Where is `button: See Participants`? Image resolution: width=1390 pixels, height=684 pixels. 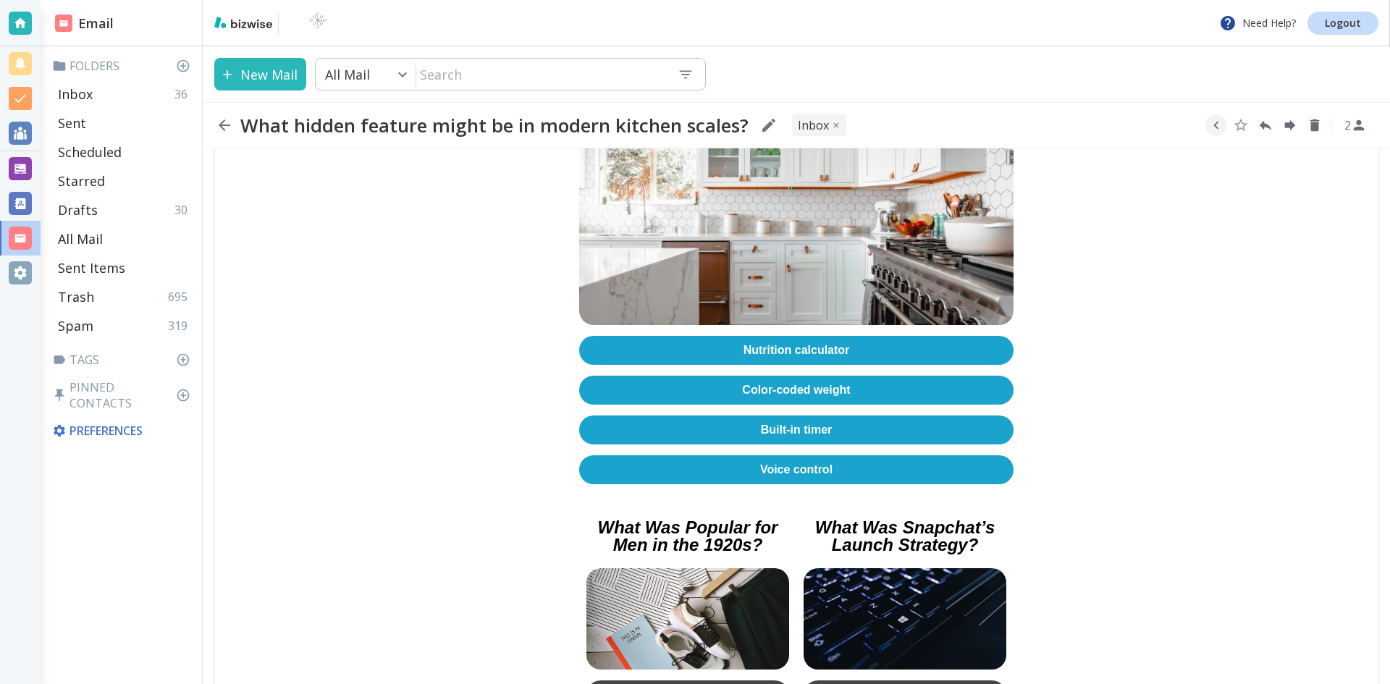 button: See Participants is located at coordinates (1355, 125).